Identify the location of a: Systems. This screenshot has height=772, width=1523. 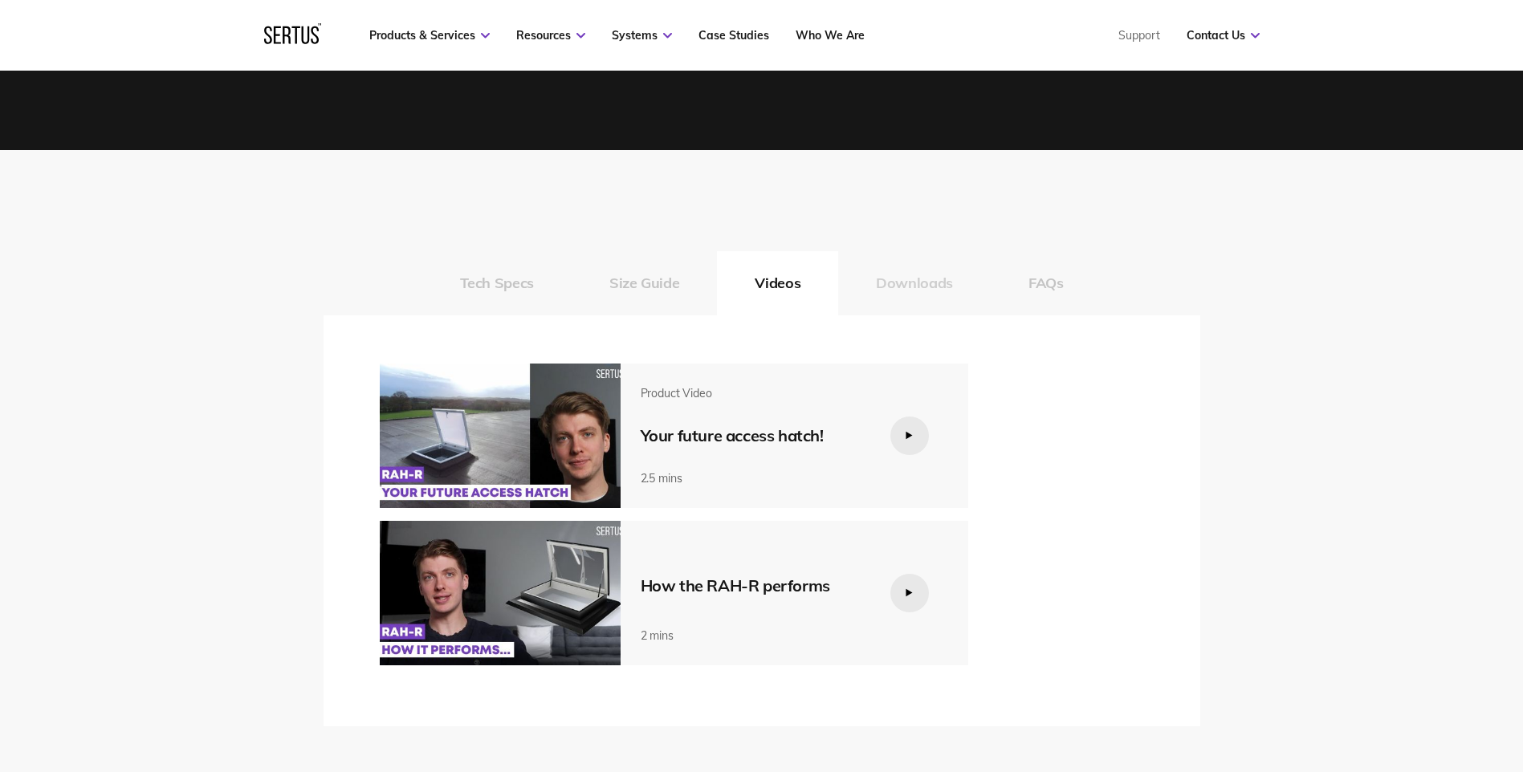
(641, 35).